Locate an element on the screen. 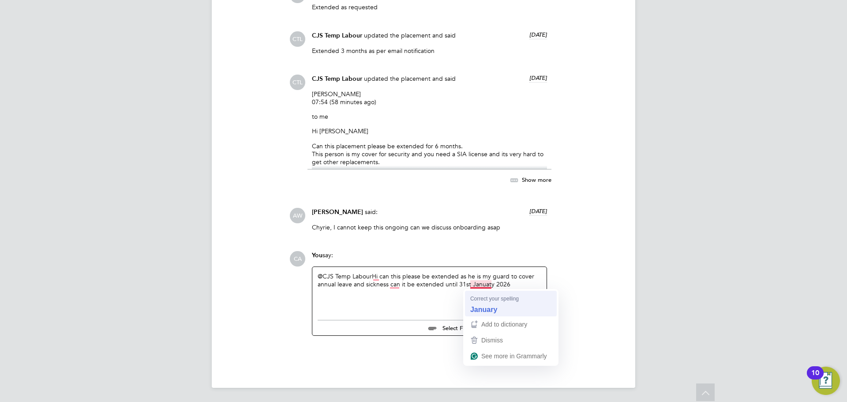 The height and width of the screenshot is (402, 847). span: AW is located at coordinates (297, 215).